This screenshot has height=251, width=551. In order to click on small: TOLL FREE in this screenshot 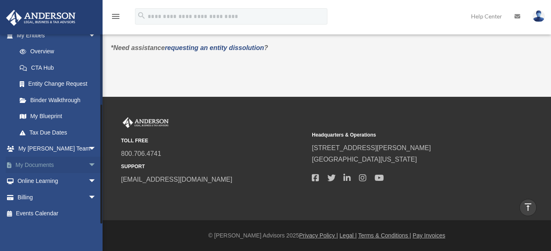, I will do `click(213, 141)`.